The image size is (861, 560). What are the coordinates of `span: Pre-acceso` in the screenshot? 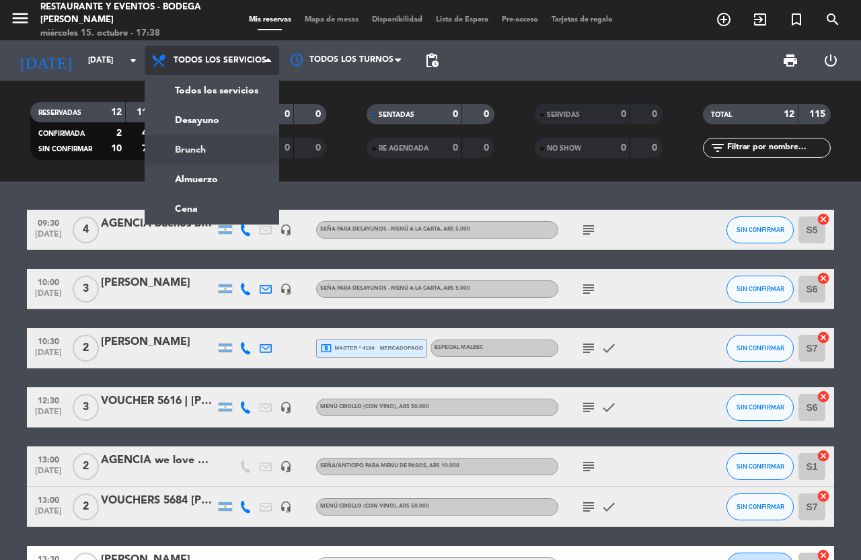 It's located at (520, 20).